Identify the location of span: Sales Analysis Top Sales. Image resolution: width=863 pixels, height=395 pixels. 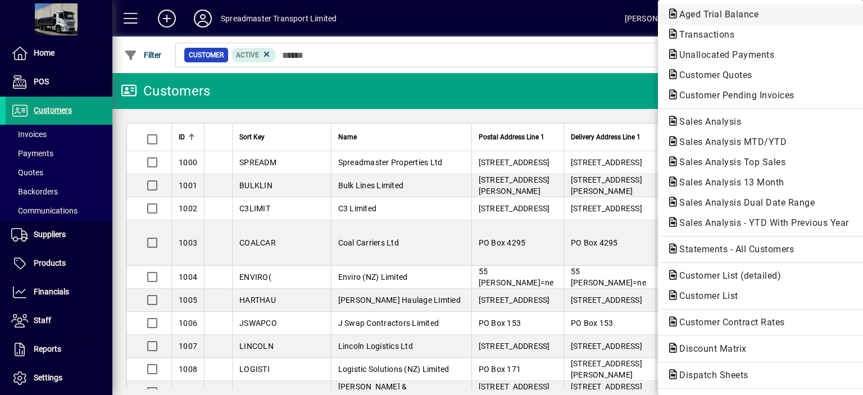
(728, 162).